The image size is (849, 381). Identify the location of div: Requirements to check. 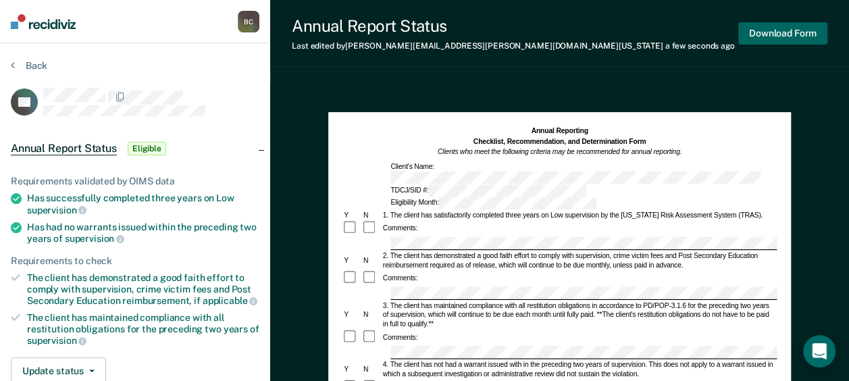
(135, 261).